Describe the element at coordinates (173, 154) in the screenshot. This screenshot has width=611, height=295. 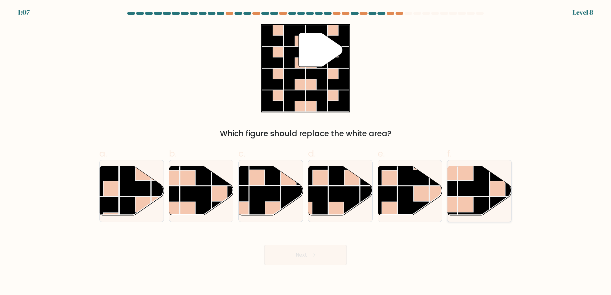
I see `span: b.` at that location.